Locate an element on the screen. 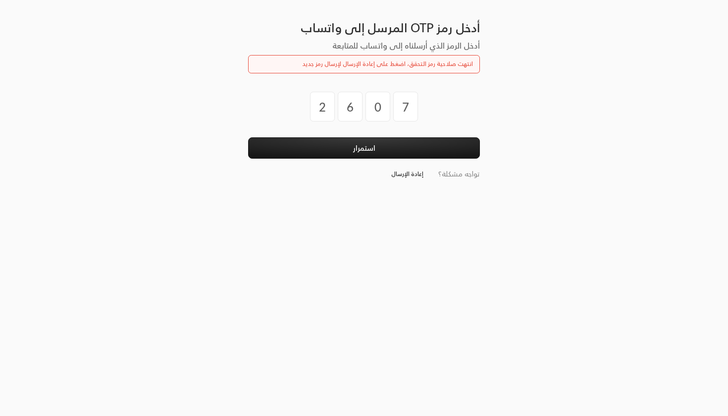 This screenshot has width=728, height=416. h5: أدخل الرمز الذي أرسلناه إلى واتساب للمتابعة is located at coordinates (364, 46).